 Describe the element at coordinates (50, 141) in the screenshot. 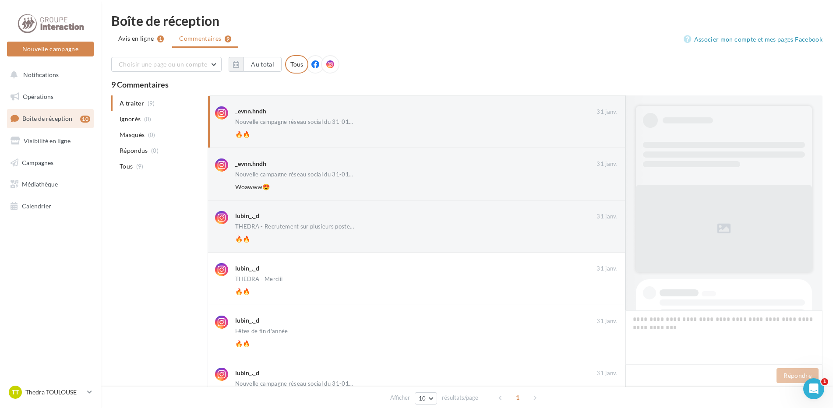

I see `a: Visibilité en ligne` at that location.